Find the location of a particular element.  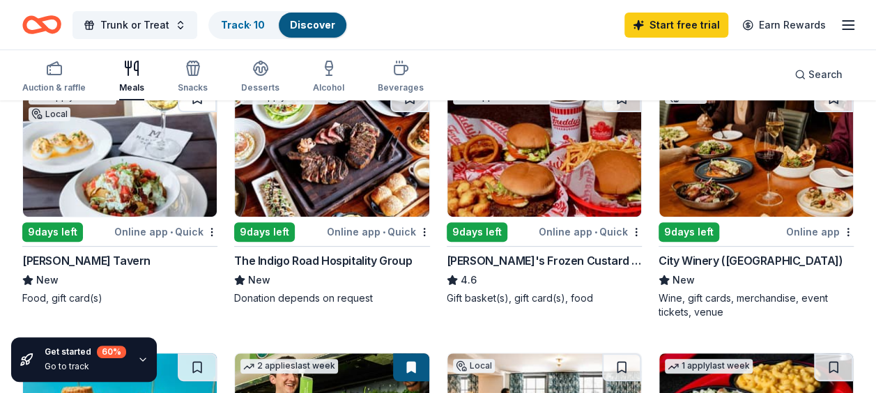

button: Auction & raffle is located at coordinates (54, 77).